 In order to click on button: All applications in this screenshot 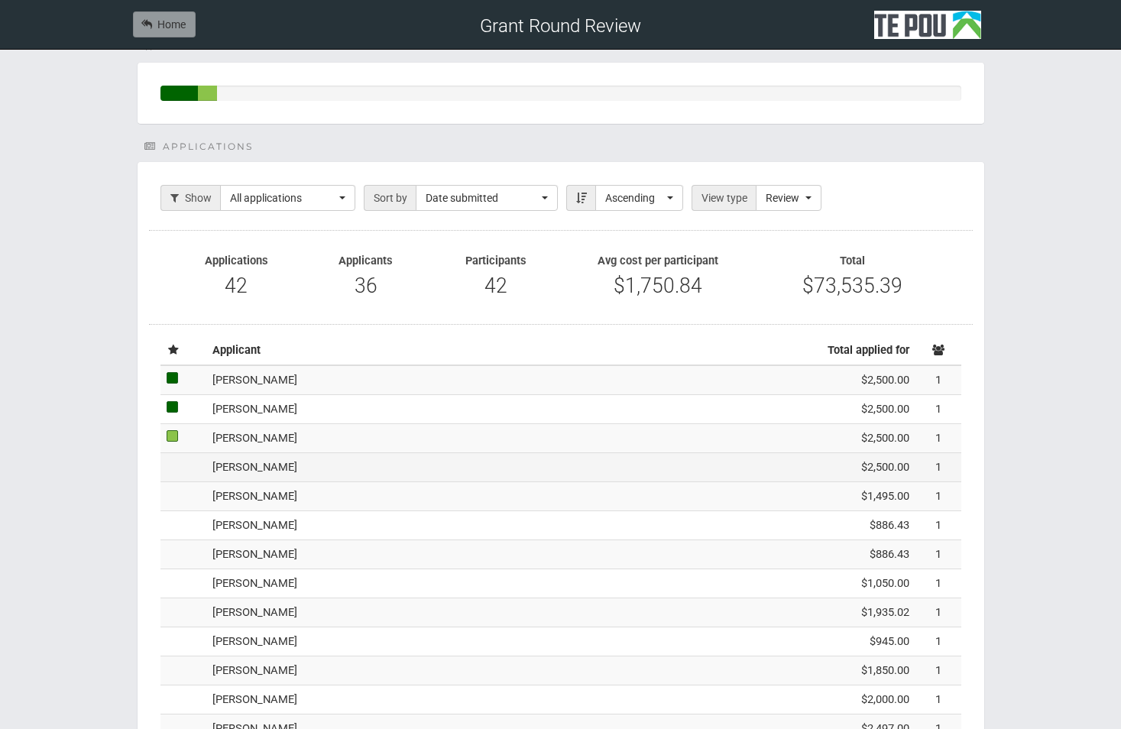, I will do `click(287, 198)`.